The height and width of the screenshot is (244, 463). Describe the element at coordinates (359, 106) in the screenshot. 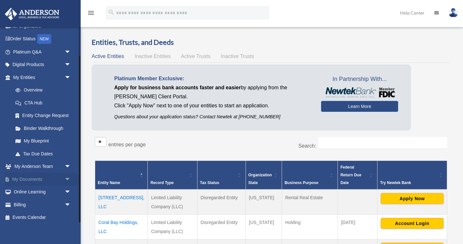

I see `a: Learn More` at that location.